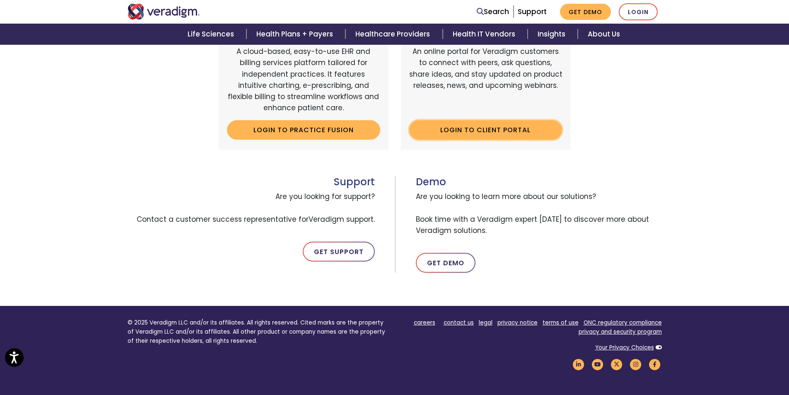 This screenshot has height=395, width=789. I want to click on a: Health Plans + Payers, so click(296, 34).